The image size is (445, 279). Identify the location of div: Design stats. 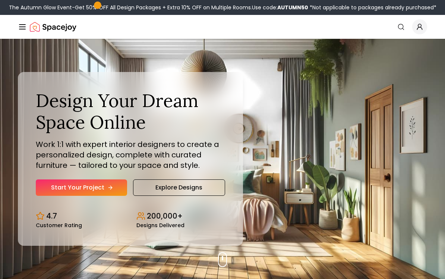
(130, 216).